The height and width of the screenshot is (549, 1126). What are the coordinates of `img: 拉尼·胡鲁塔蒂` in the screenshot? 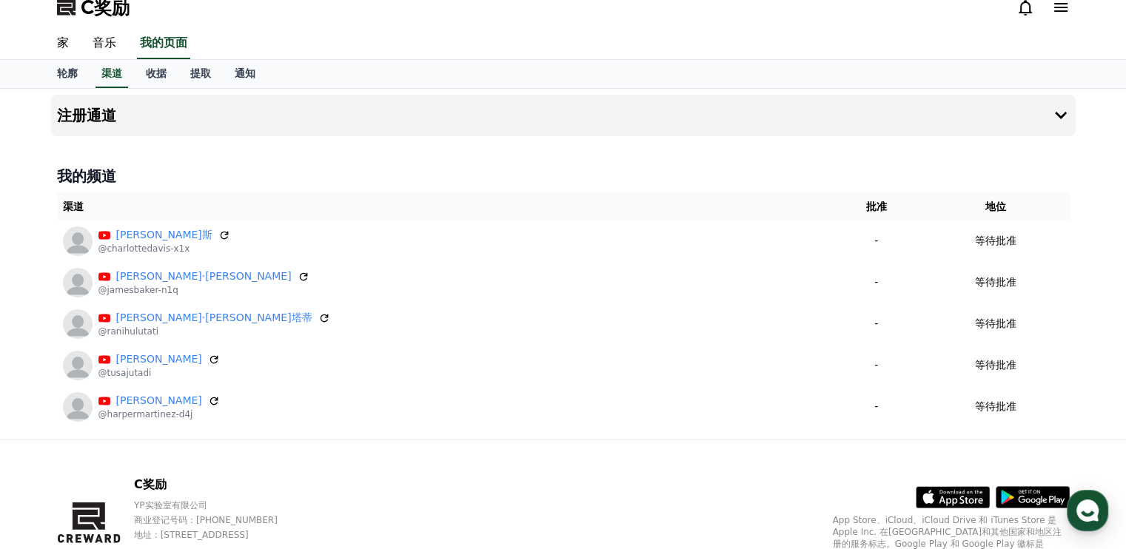 It's located at (78, 324).